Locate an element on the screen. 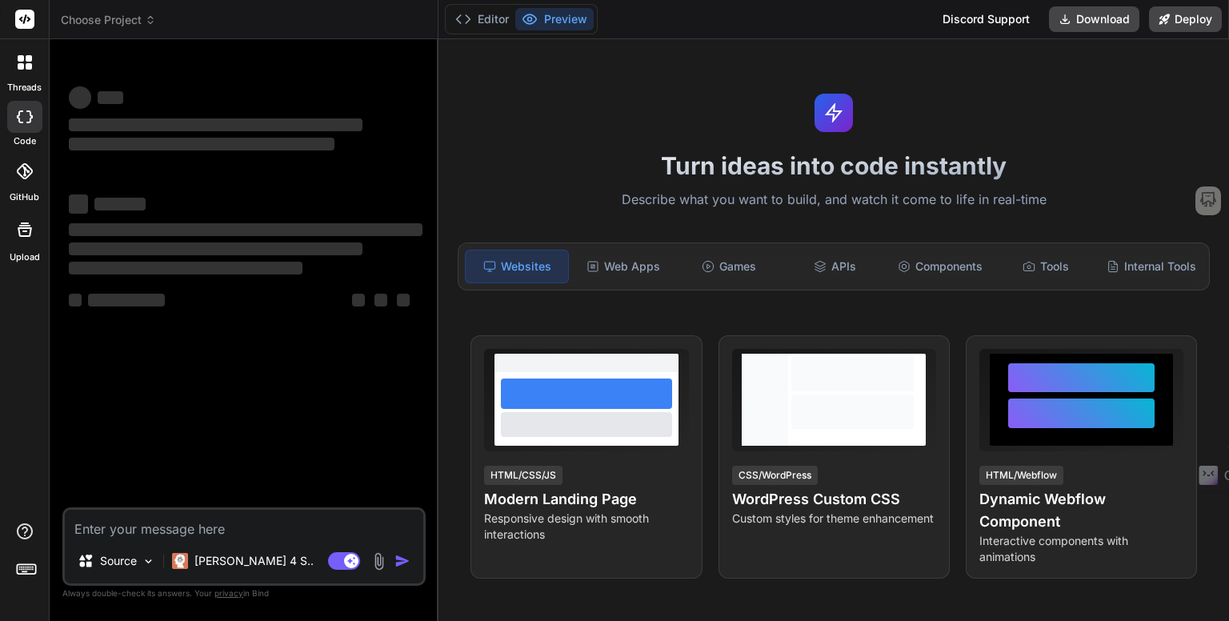 This screenshot has width=1229, height=621. div: Web Apps is located at coordinates (624, 267).